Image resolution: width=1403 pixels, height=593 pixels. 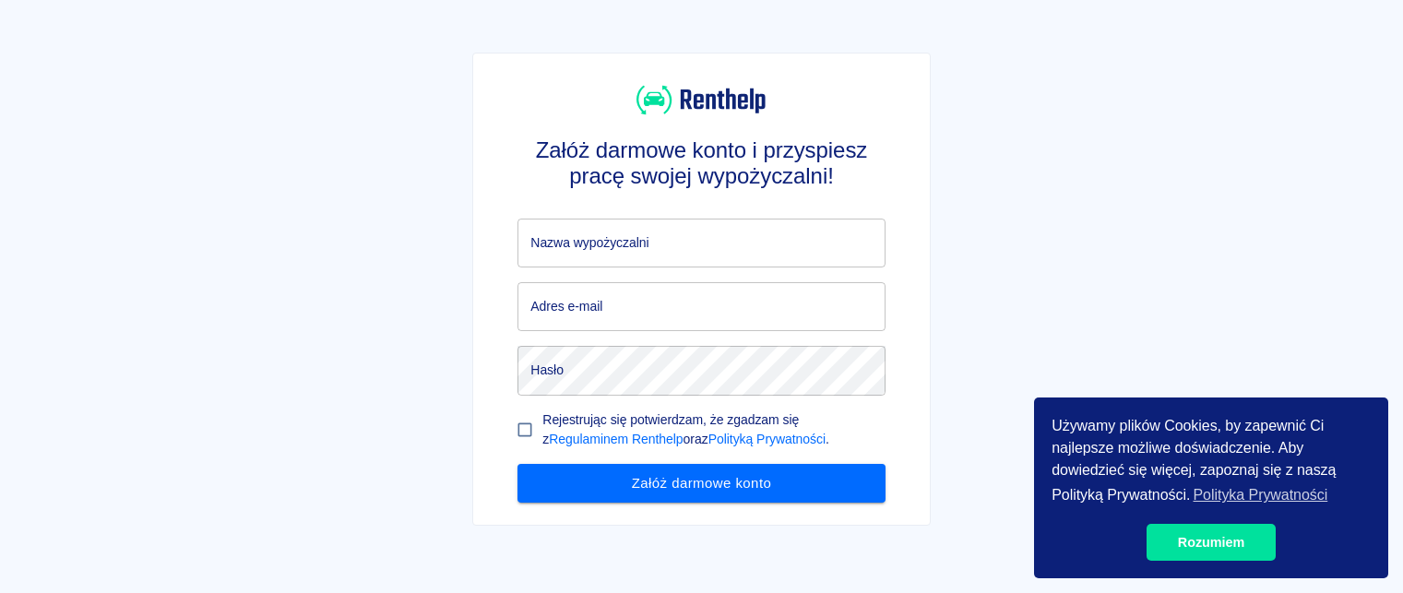 What do you see at coordinates (1211, 462) in the screenshot?
I see `span: Używamy plików Cookies, by zapewnić Ci najlepsze możliwe doświadczenie. Aby dowiedzieć się więcej...` at bounding box center [1211, 462].